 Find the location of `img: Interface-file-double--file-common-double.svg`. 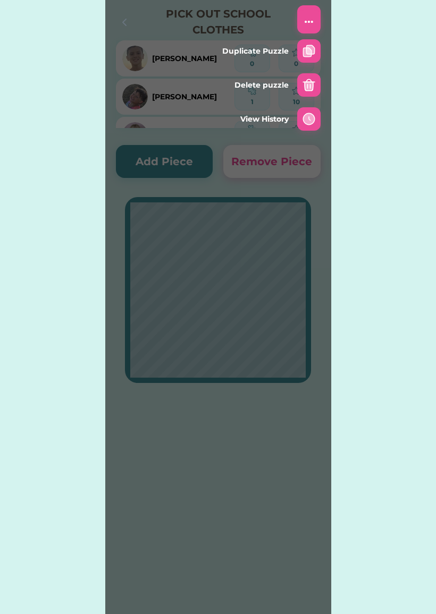

img: Interface-file-double--file-common-double.svg is located at coordinates (309, 51).